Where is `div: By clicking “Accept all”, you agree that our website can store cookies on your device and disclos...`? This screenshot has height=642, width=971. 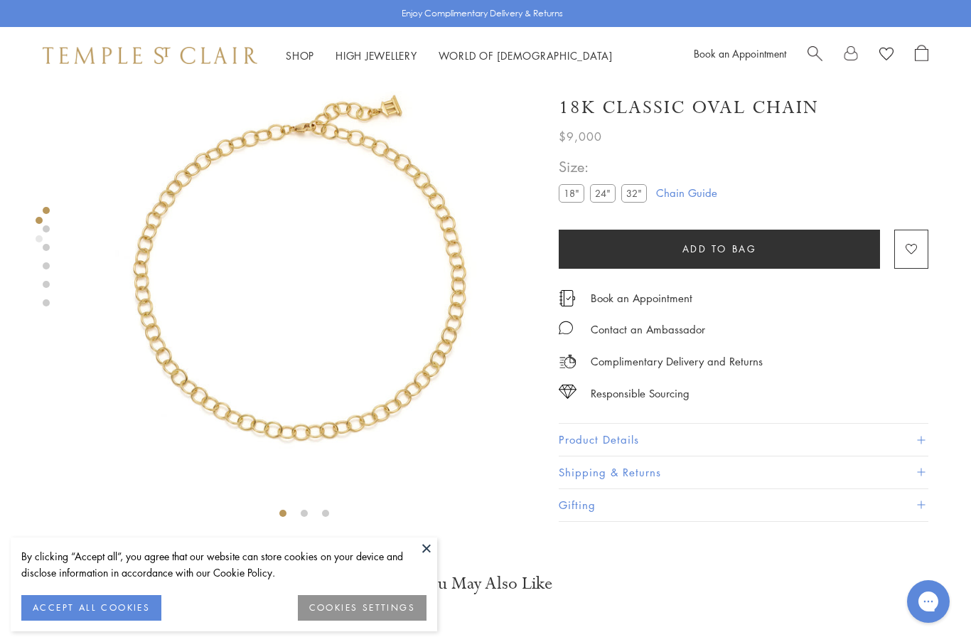
div: By clicking “Accept all”, you agree that our website can store cookies on your device and disclos... is located at coordinates (224, 564).